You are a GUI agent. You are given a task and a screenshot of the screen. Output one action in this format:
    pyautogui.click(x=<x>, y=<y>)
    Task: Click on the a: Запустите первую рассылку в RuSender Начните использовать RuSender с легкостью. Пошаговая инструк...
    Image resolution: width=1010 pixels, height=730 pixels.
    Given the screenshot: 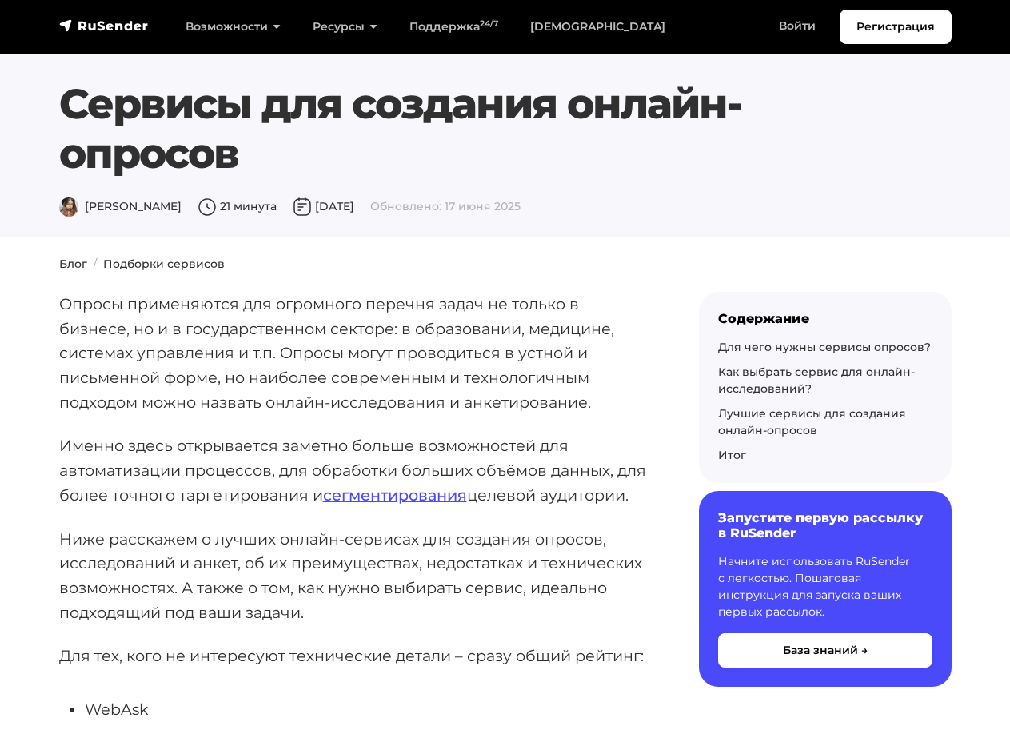 What is the action you would take?
    pyautogui.click(x=825, y=589)
    